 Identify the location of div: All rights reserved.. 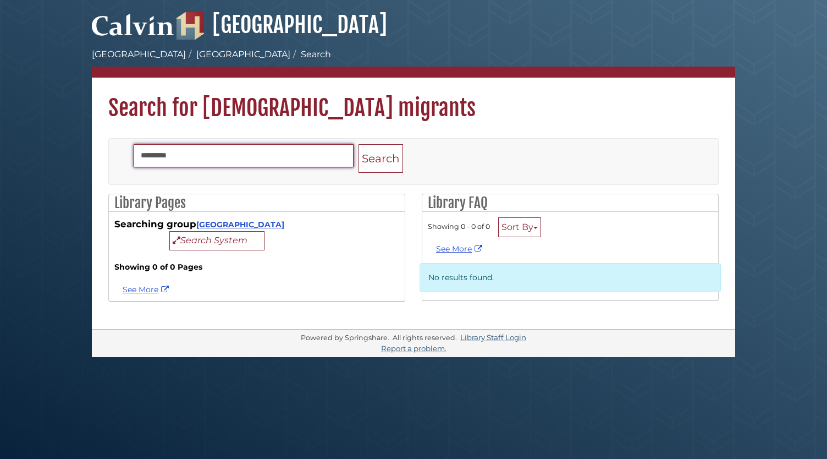
(425, 337).